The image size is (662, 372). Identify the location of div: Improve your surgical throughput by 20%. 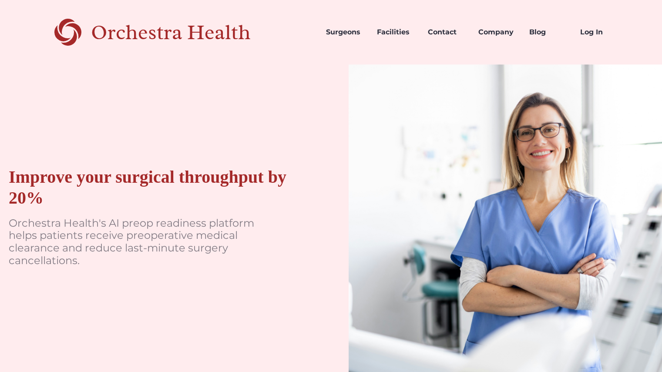
(157, 188).